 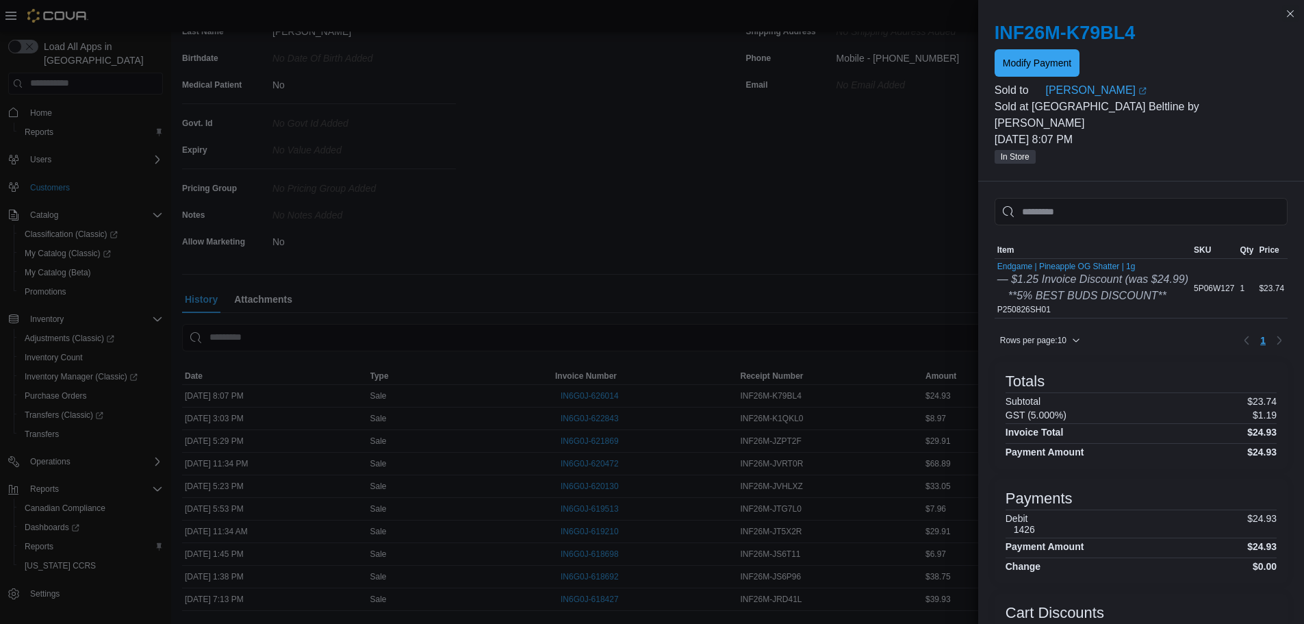 What do you see at coordinates (1141, 33) in the screenshot?
I see `h2: INF26M-K79BL4` at bounding box center [1141, 33].